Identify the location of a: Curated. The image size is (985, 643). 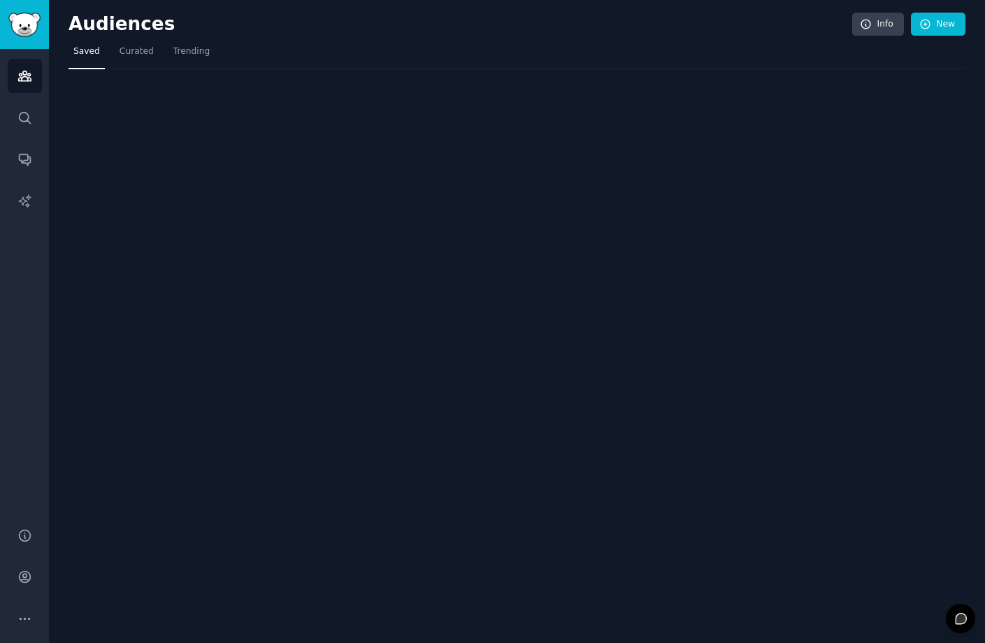
(136, 55).